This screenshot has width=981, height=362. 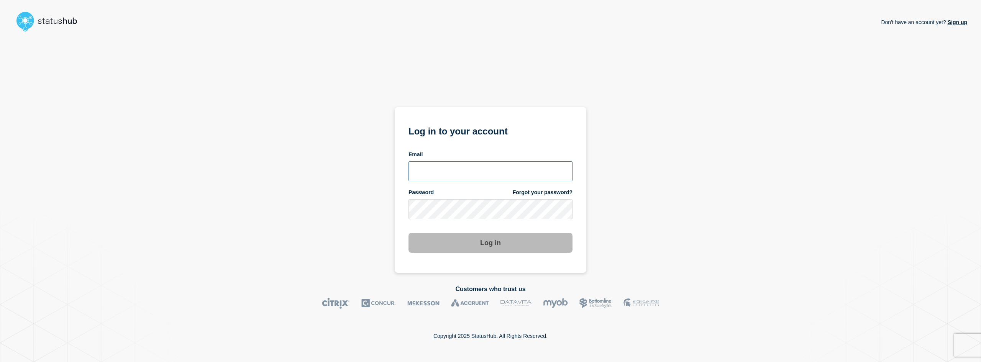 What do you see at coordinates (595, 303) in the screenshot?
I see `img: Bottomline logo` at bounding box center [595, 303].